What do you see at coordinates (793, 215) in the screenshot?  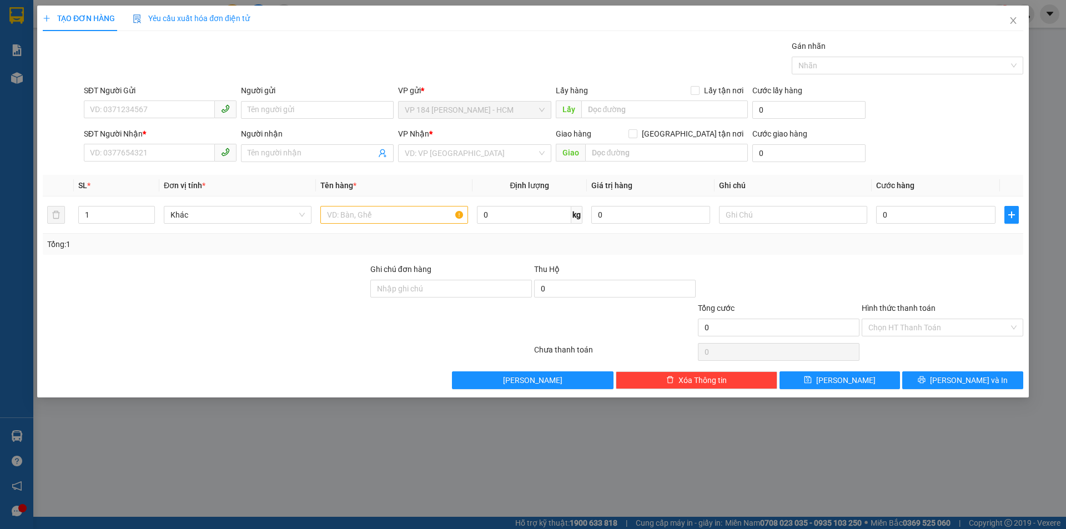 I see `input: Ghi Chú` at bounding box center [793, 215].